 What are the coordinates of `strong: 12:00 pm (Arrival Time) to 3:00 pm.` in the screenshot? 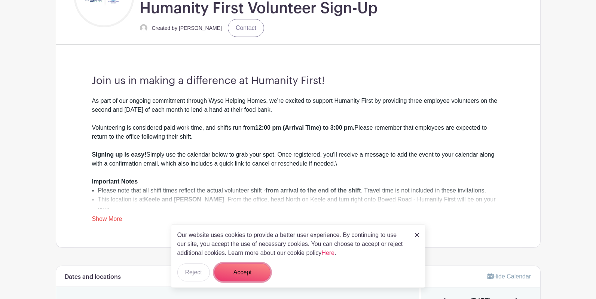 It's located at (305, 128).